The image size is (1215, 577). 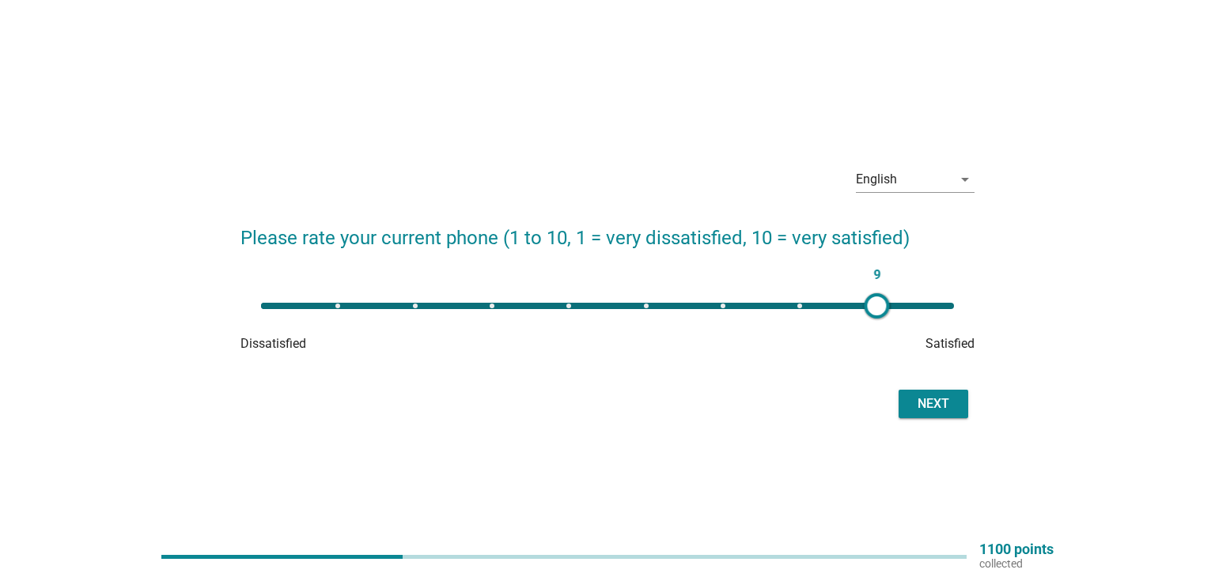 What do you see at coordinates (607, 230) in the screenshot?
I see `h2: Please rate your current phone (1 to 10, 1 = very dissatisfied, 10 = very satisfied)` at bounding box center [607, 230].